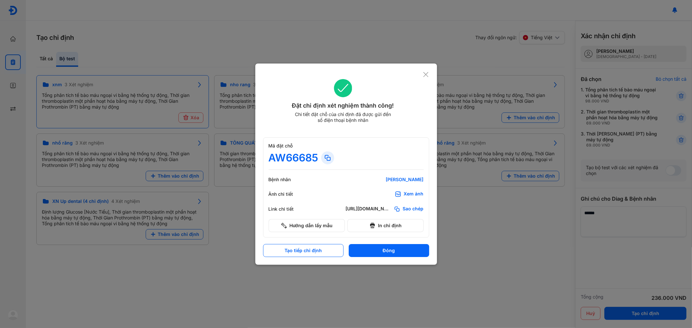 This screenshot has width=692, height=328. I want to click on div: Ảnh chi tiết, so click(288, 194).